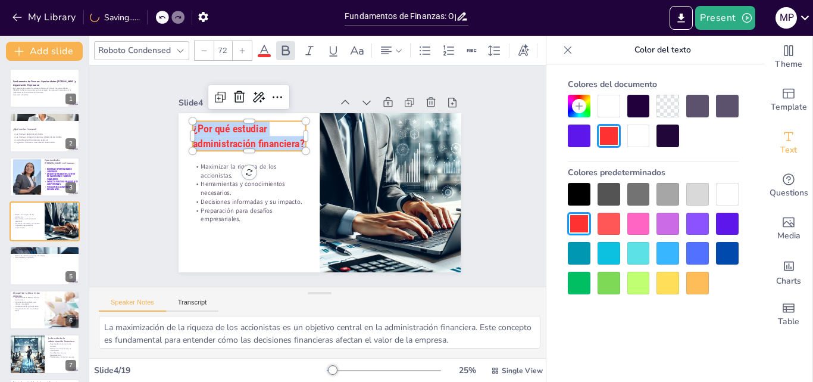 The image size is (813, 382). I want to click on div: Roboto Condensed, so click(135, 50).